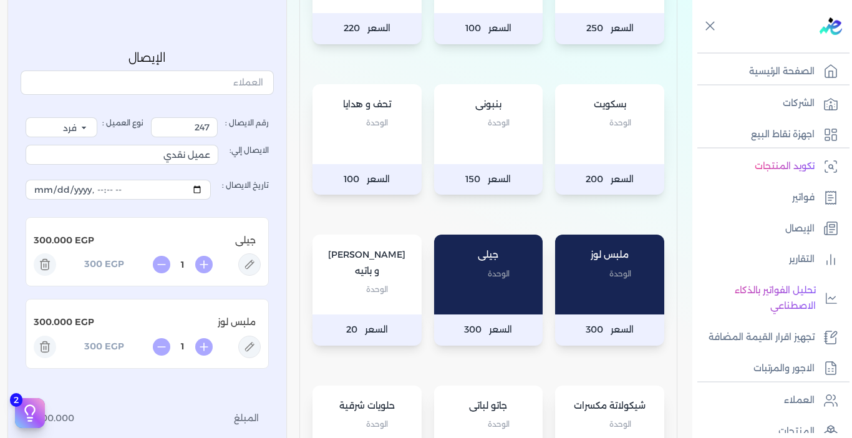 The width and height of the screenshot is (852, 438). What do you see at coordinates (594, 180) in the screenshot?
I see `span: 200` at bounding box center [594, 180].